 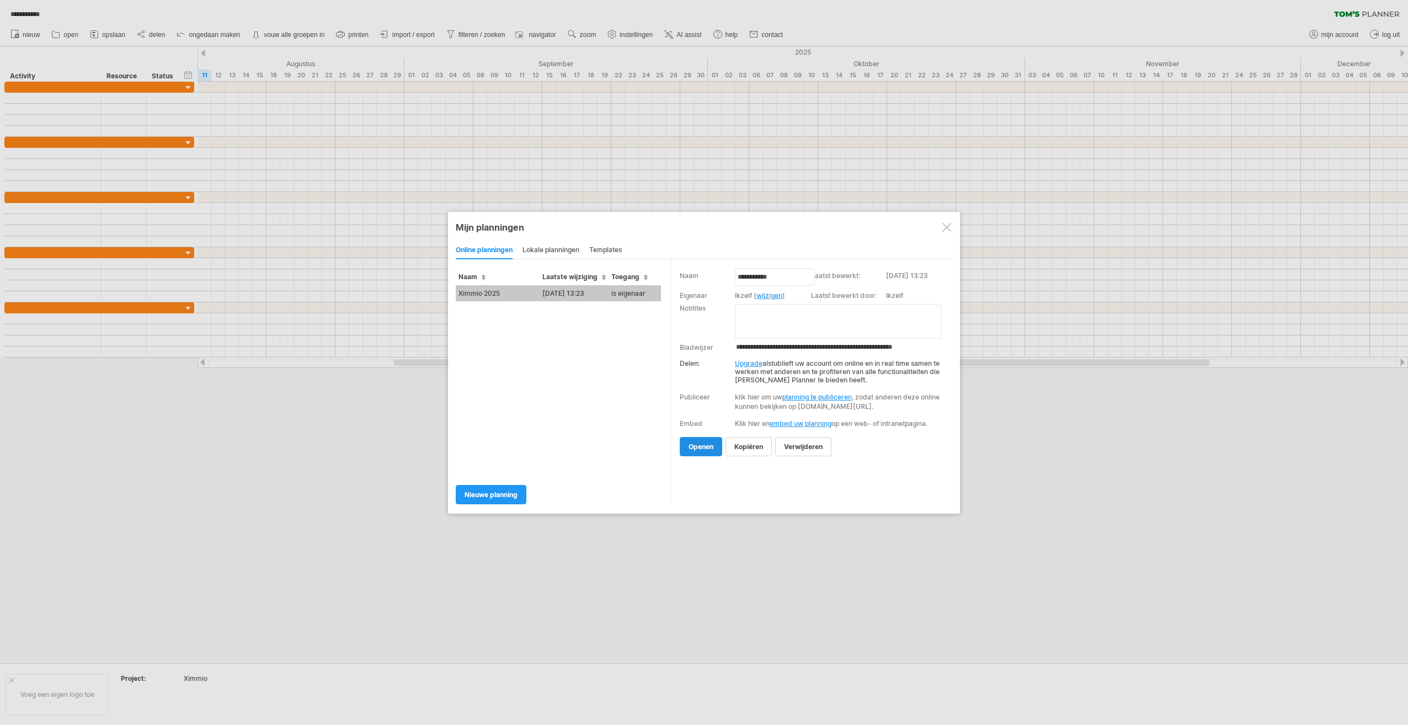 I want to click on td: Laatst bewerkt door:, so click(x=849, y=296).